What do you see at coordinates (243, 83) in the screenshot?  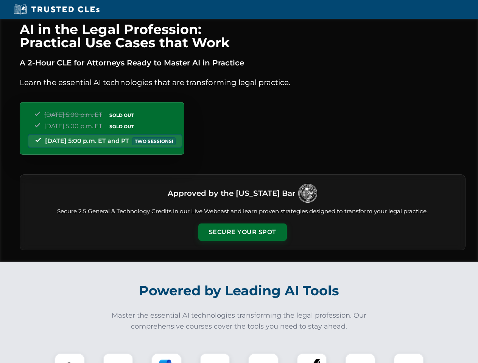 I see `p: Learn the essential AI technologies that are transforming legal practice.` at bounding box center [243, 83].